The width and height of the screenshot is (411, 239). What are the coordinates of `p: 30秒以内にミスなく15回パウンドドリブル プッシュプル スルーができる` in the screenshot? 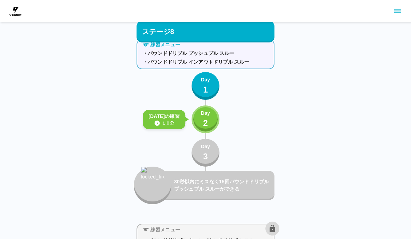 It's located at (223, 186).